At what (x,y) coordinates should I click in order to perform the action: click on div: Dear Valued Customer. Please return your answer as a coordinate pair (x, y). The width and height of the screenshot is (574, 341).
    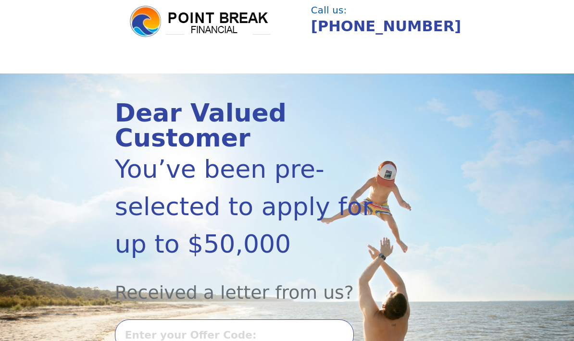
    Looking at the image, I should click on (261, 125).